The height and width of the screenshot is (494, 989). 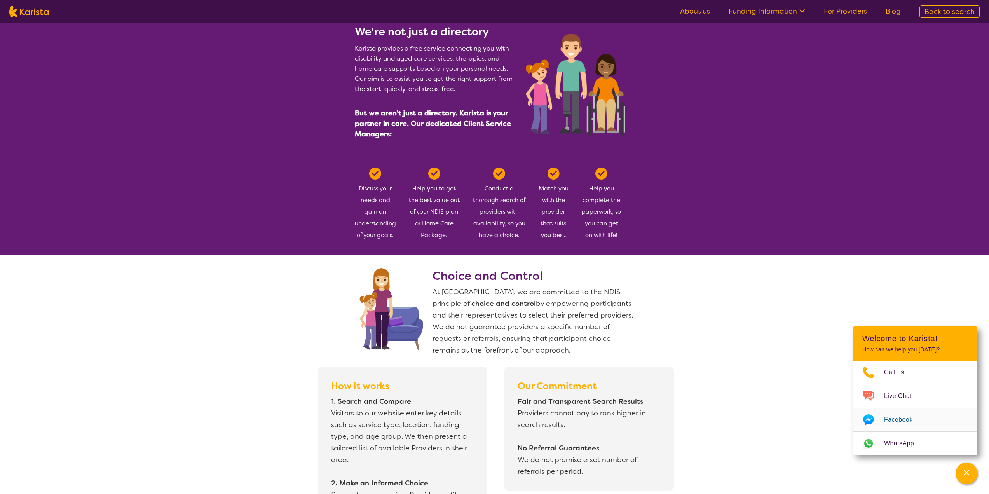 What do you see at coordinates (767, 11) in the screenshot?
I see `a: Funding Information` at bounding box center [767, 11].